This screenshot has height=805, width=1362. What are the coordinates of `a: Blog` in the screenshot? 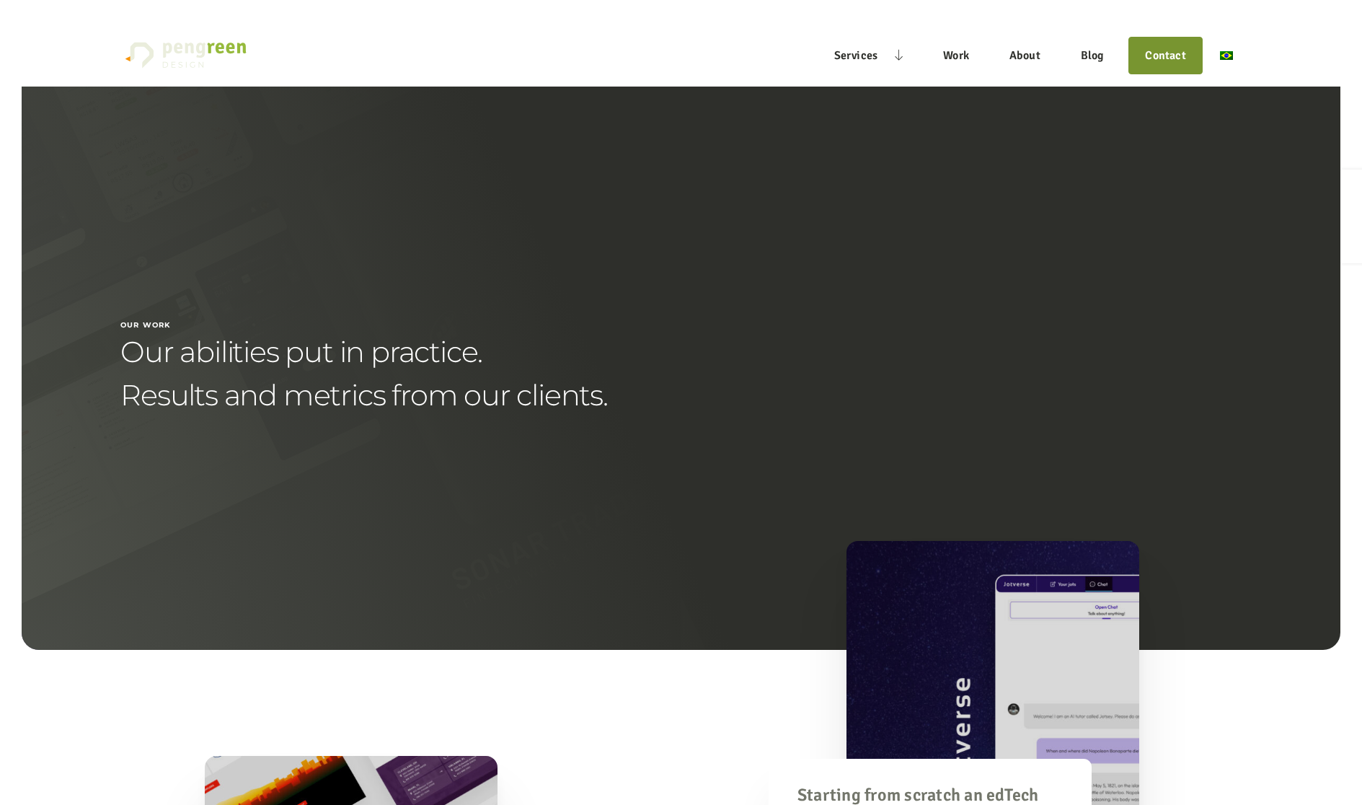 It's located at (1093, 56).